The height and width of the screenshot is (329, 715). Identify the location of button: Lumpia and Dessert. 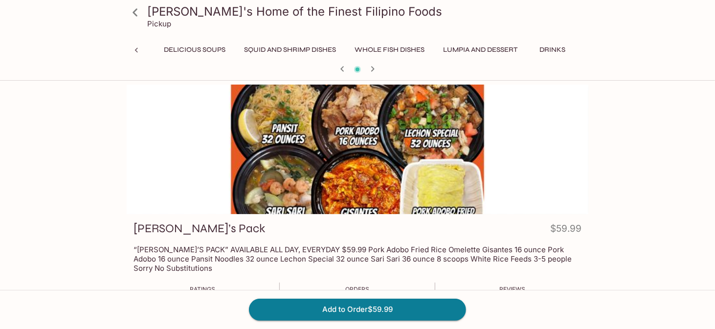
(481, 50).